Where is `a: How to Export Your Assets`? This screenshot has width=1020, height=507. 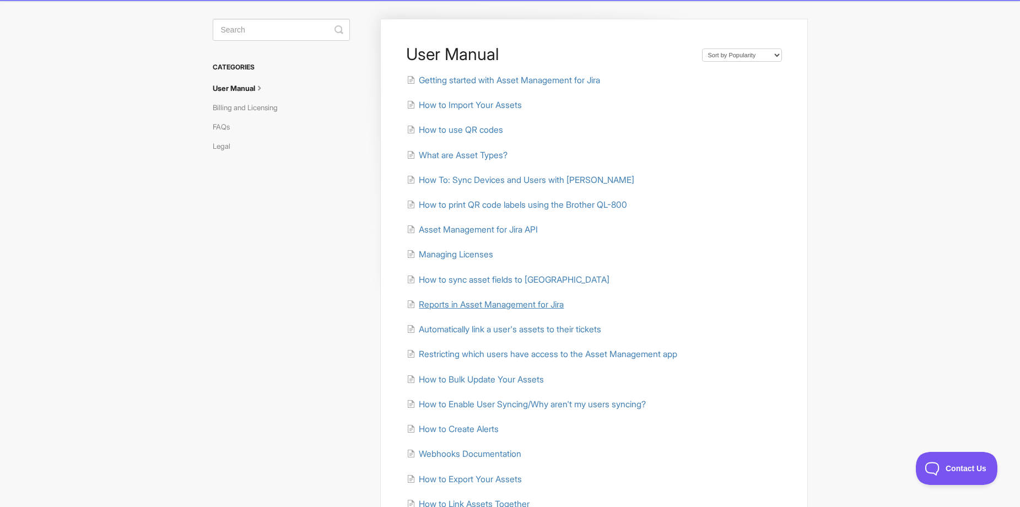 a: How to Export Your Assets is located at coordinates (464, 479).